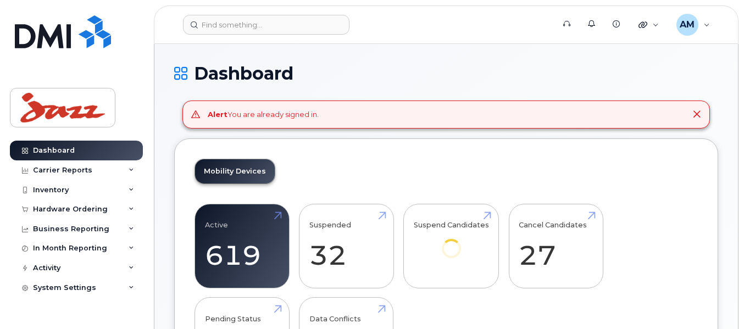 The width and height of the screenshot is (744, 329). Describe the element at coordinates (556, 246) in the screenshot. I see `a: Cancel Candidates 27` at that location.